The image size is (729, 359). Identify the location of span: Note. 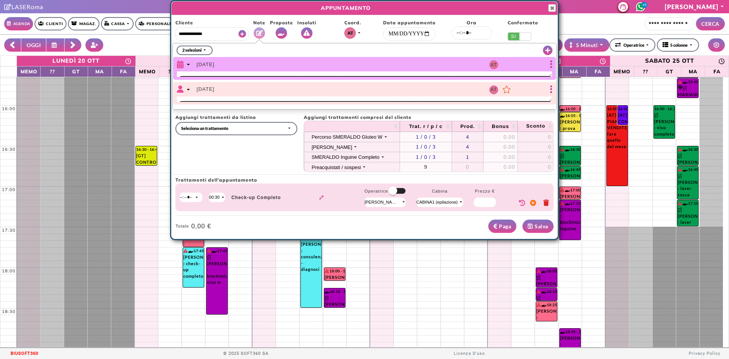
(259, 23).